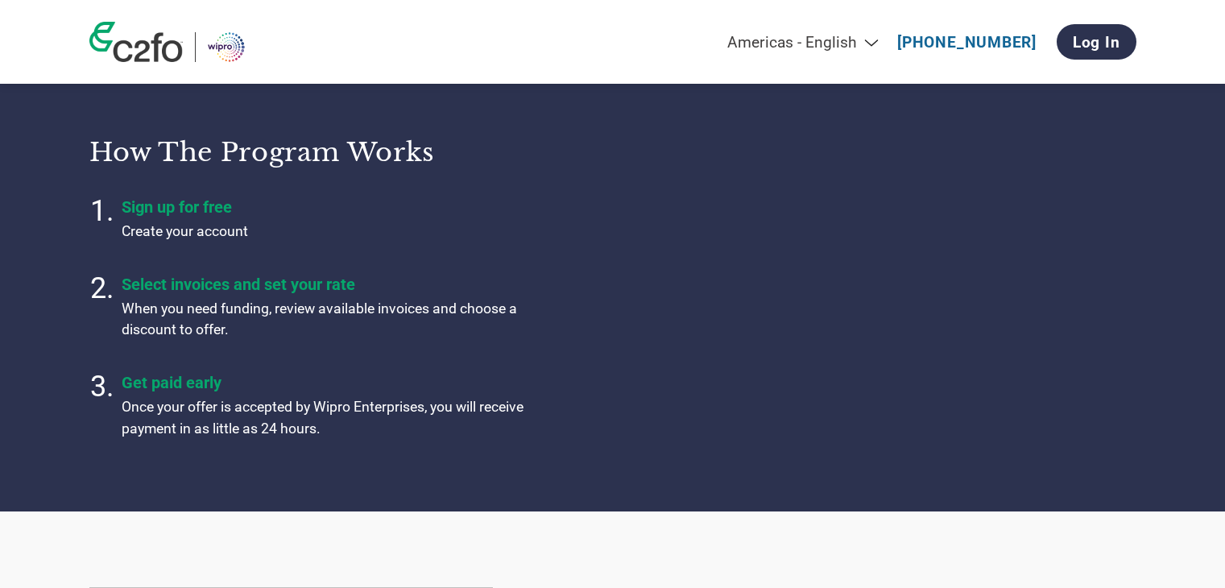 This screenshot has width=1225, height=588. Describe the element at coordinates (323, 417) in the screenshot. I see `p: Once your offer is accepted by Wipro Enterprises, you will receive payment in as little as 24 hours.` at that location.